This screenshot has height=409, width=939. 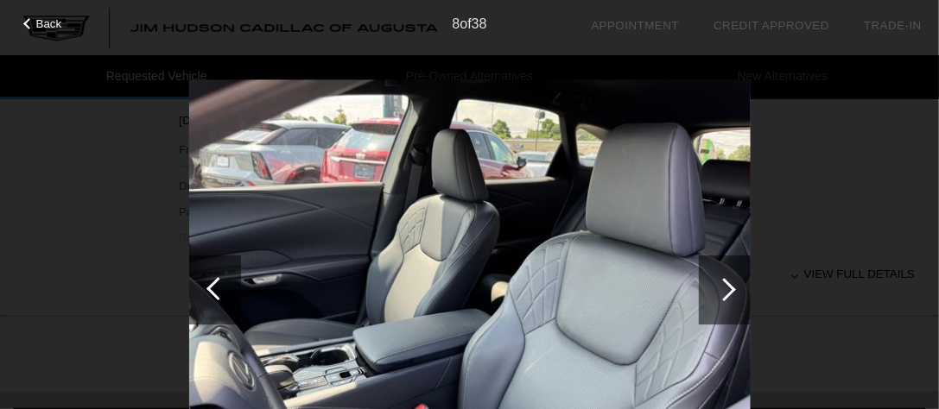 I want to click on span: Back, so click(x=49, y=23).